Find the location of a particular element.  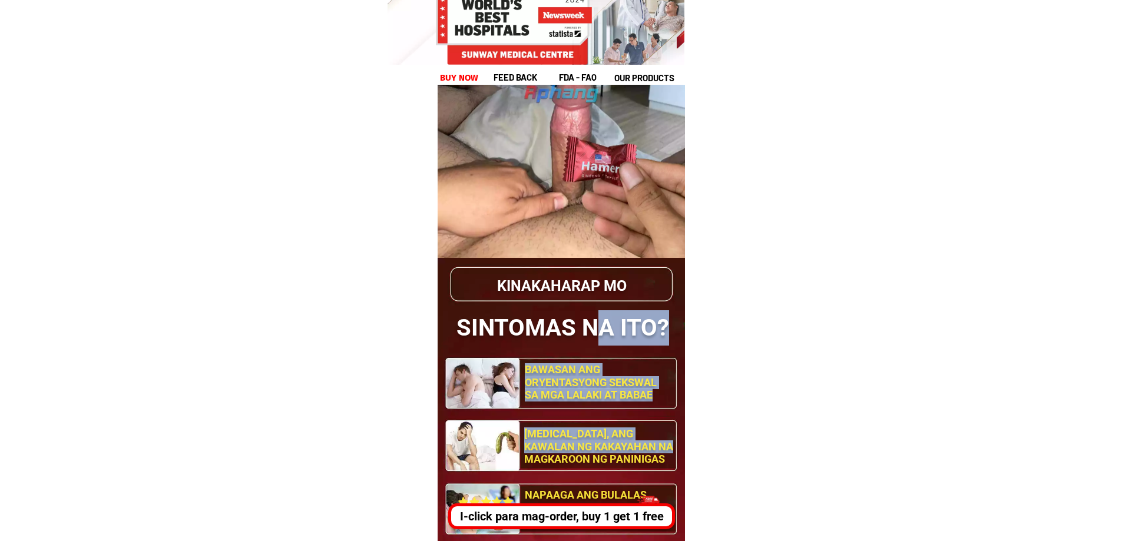

h1: fda - FAQ is located at coordinates (592, 77).